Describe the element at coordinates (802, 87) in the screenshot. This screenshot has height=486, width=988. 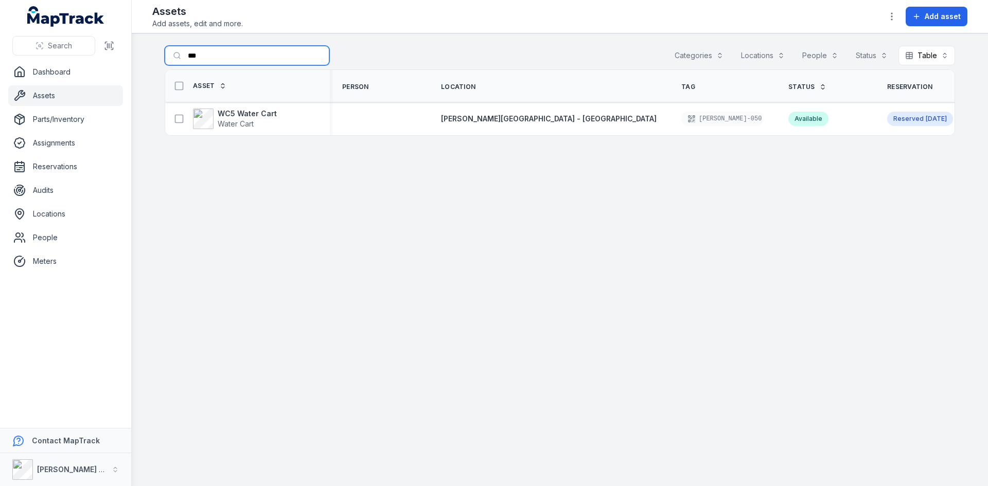
I see `span: Status` at that location.